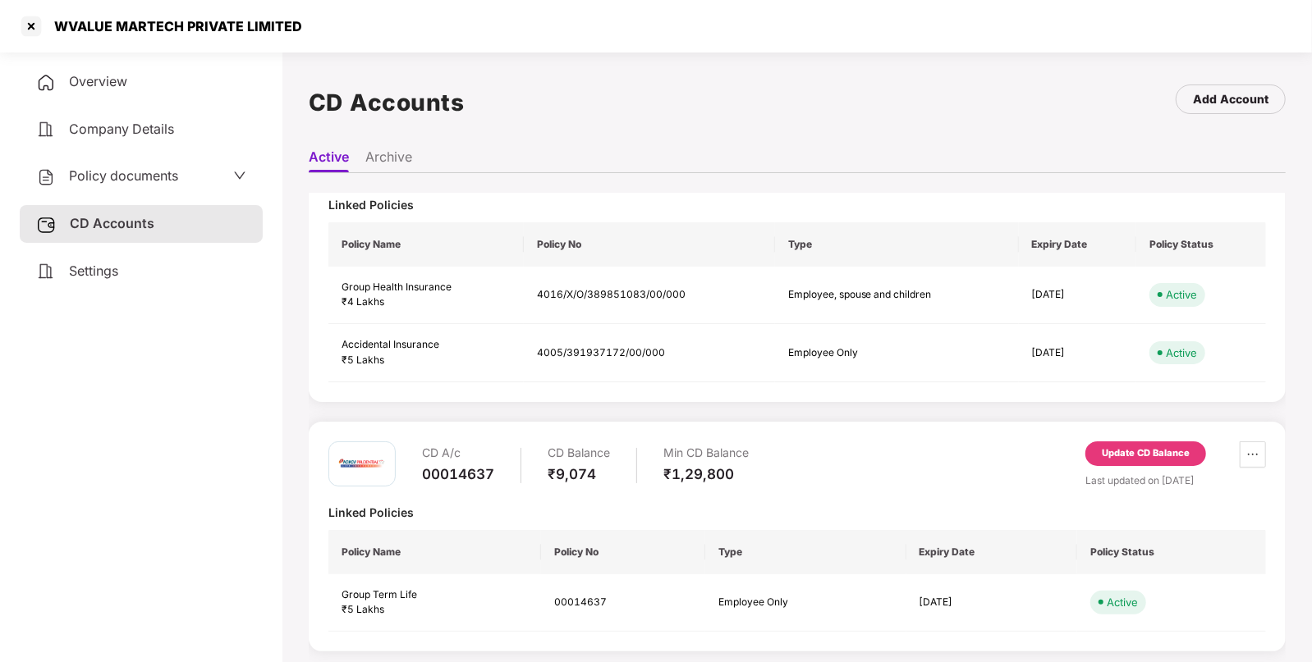  I want to click on div: 00014637, so click(458, 474).